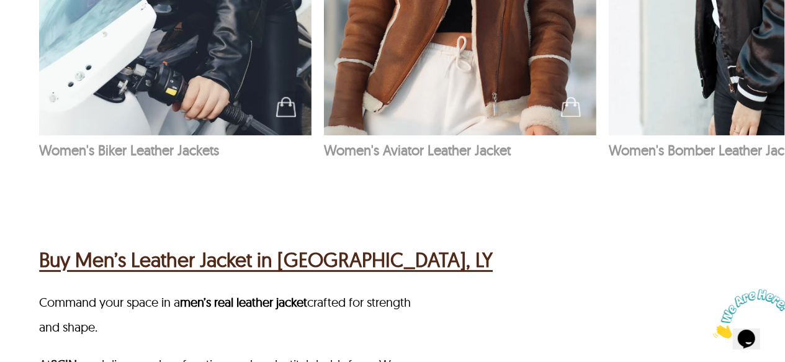 This screenshot has height=362, width=785. What do you see at coordinates (175, 150) in the screenshot?
I see `p: Women's Biker Leather Jackets` at bounding box center [175, 150].